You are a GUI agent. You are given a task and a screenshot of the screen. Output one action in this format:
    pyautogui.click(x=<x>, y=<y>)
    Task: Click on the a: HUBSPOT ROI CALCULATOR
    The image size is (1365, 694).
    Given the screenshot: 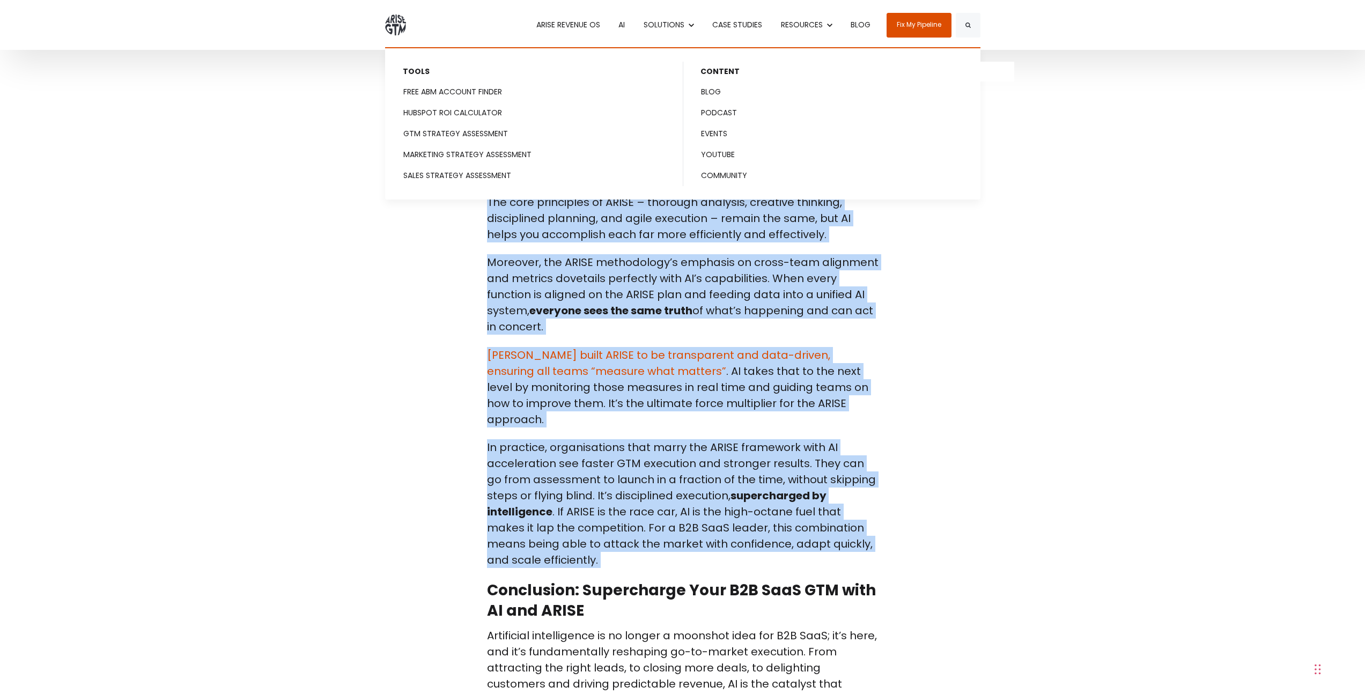 What is the action you would take?
    pyautogui.click(x=534, y=113)
    